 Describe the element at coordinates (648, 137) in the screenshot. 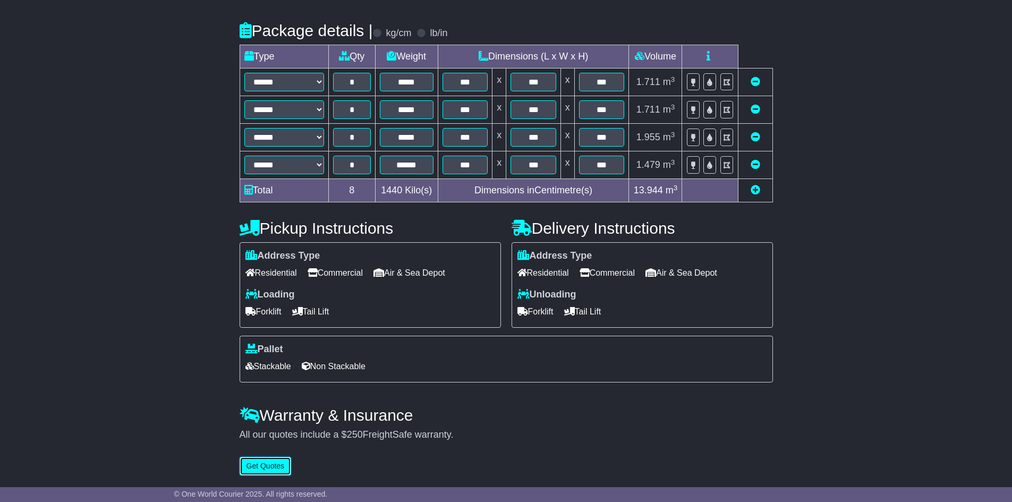

I see `span: 1.955` at that location.